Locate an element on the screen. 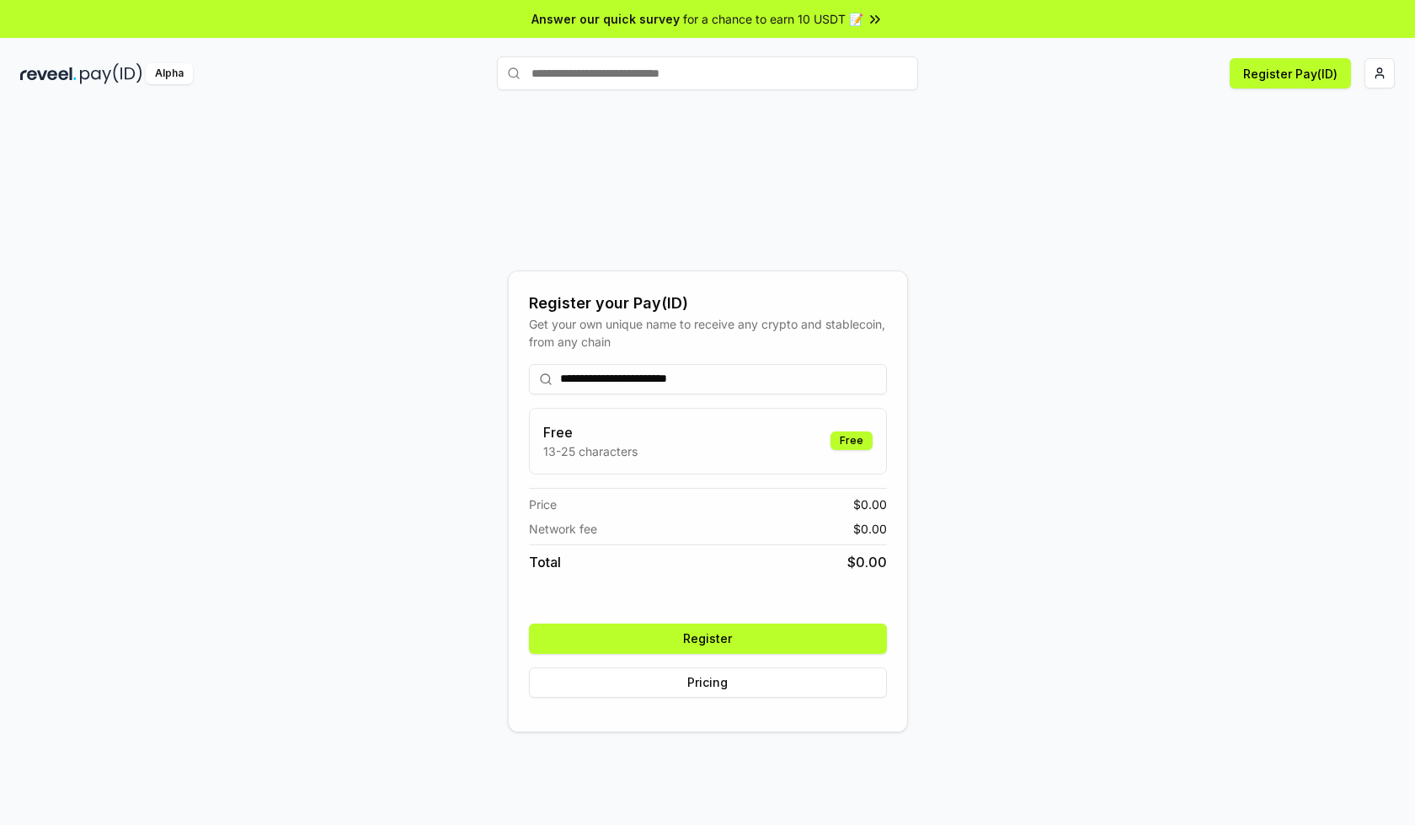 The image size is (1415, 825). span: Price is located at coordinates (542, 504).